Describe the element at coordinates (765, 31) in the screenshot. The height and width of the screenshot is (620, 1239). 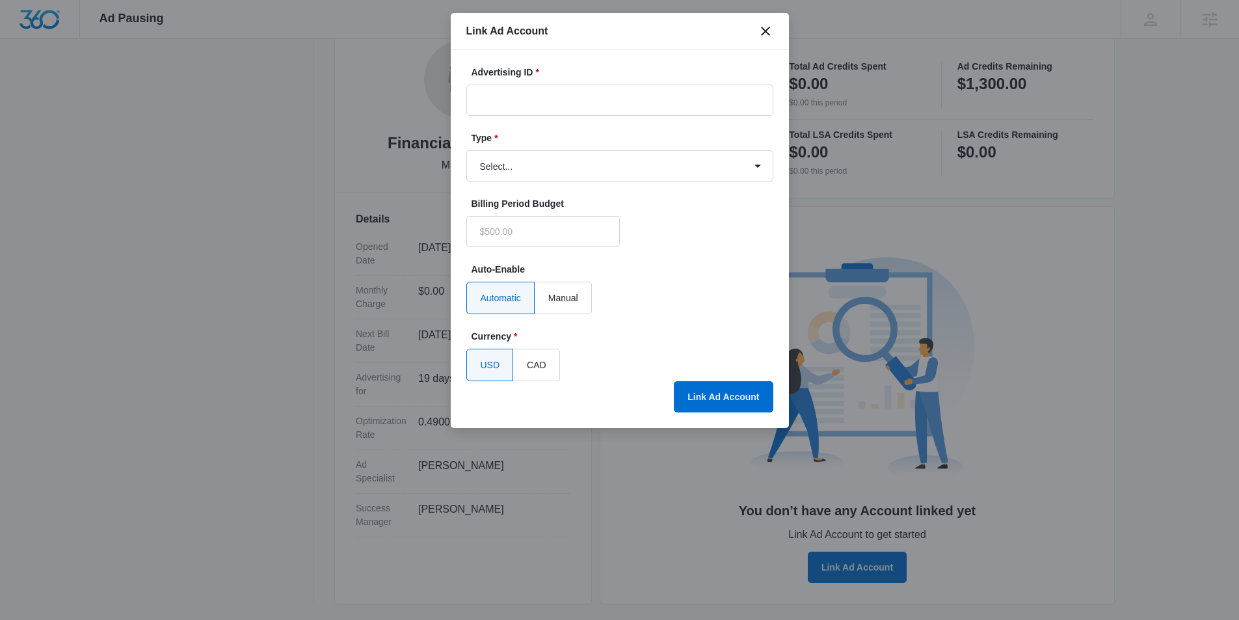
I see `button: close` at that location.